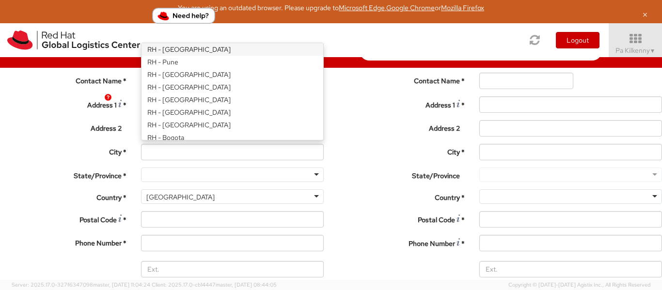 Image resolution: width=662 pixels, height=290 pixels. Describe the element at coordinates (184, 16) in the screenshot. I see `button: Need help?` at that location.